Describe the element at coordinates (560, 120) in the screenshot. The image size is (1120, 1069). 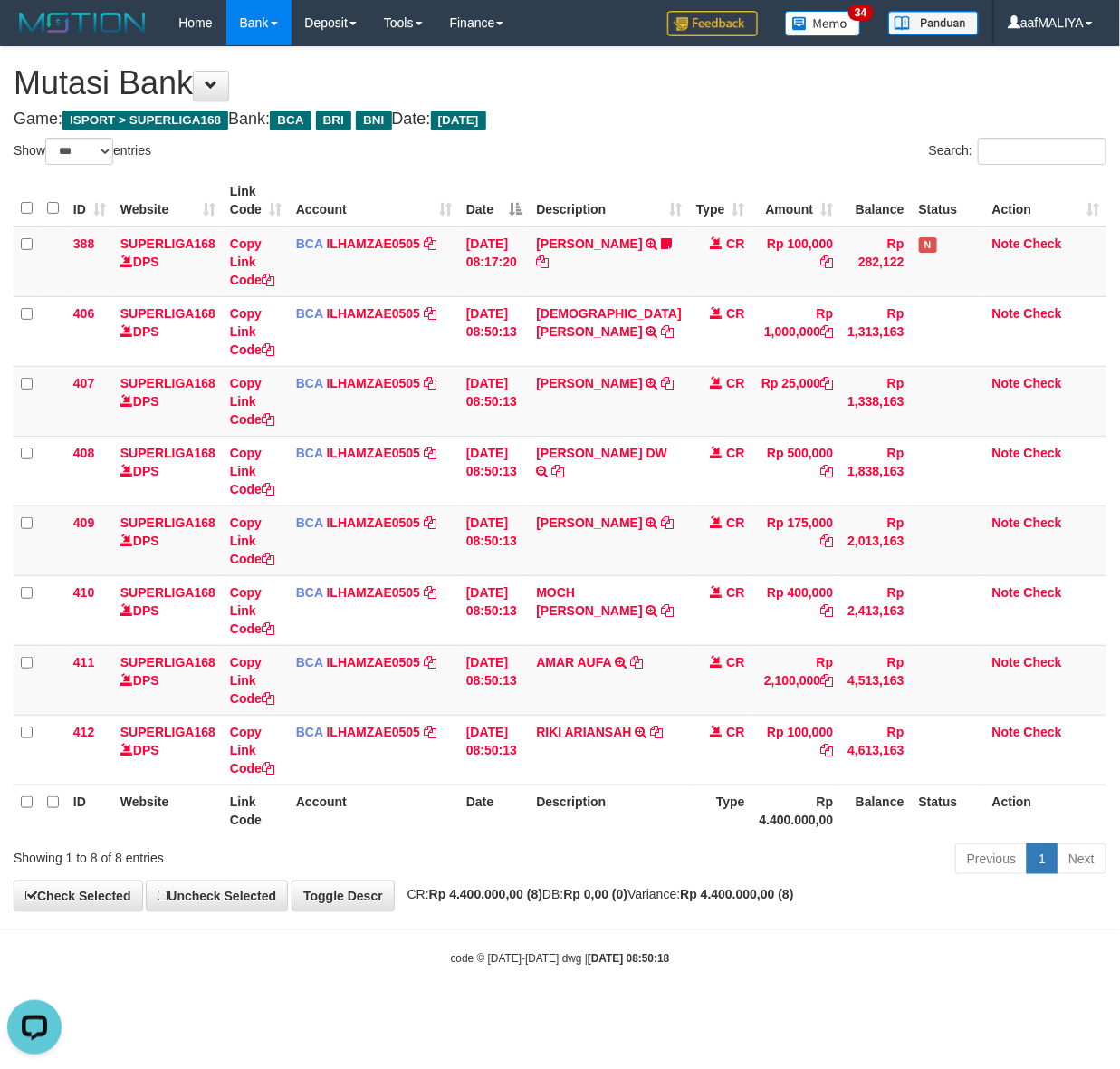
I see `h4: Game: Bank: Date:` at that location.